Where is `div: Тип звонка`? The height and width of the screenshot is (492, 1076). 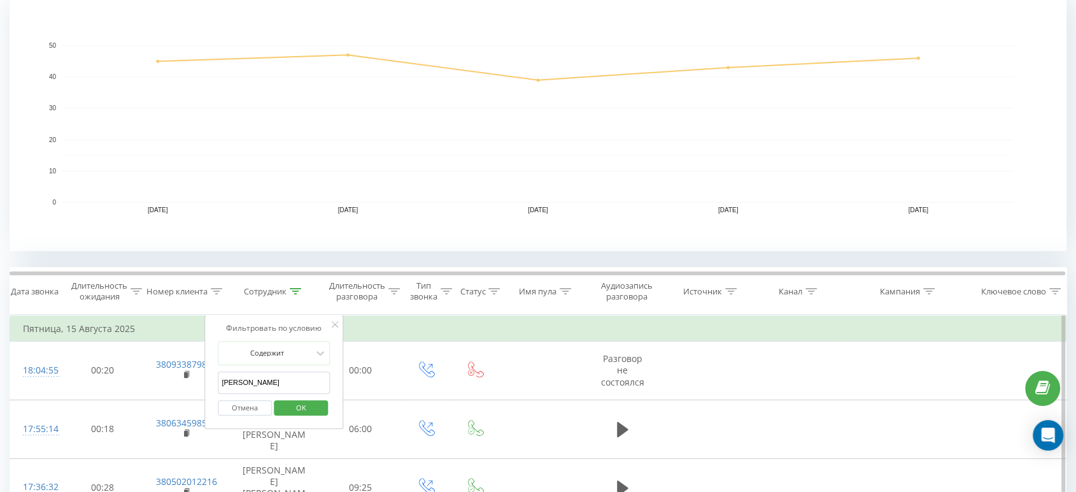 div: Тип звонка is located at coordinates (423, 291).